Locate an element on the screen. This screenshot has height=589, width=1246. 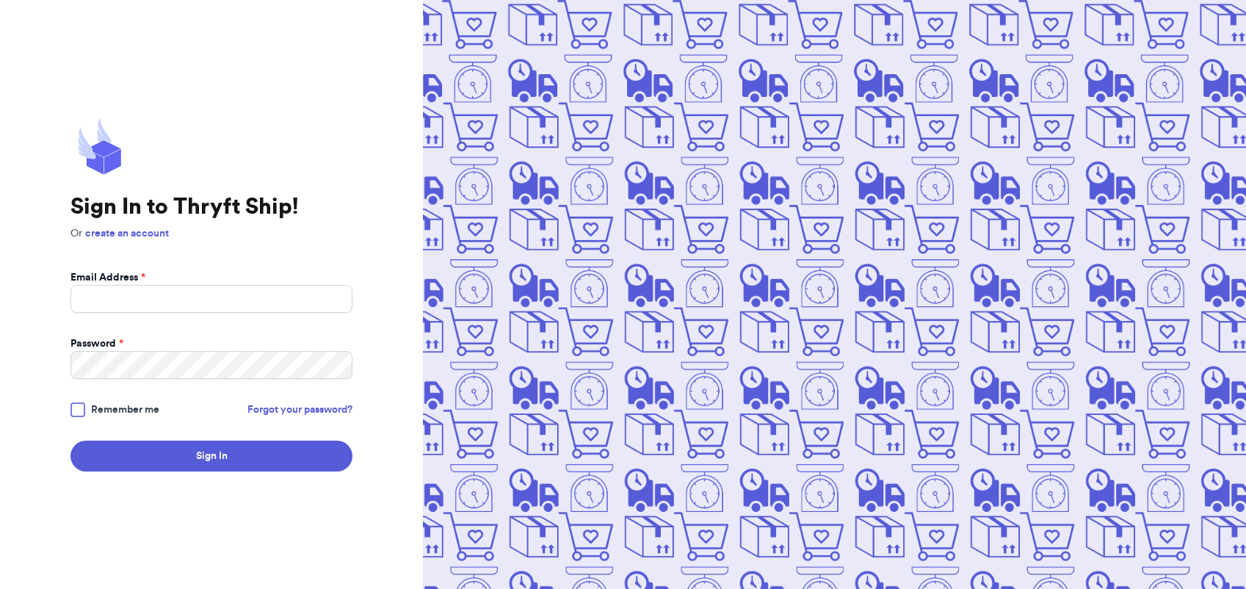
a: create an account is located at coordinates (127, 234).